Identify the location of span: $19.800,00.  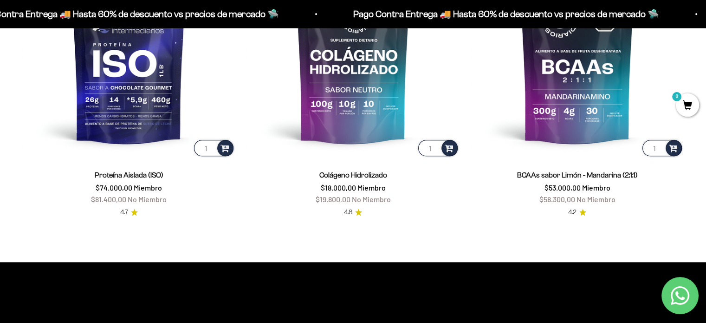
(333, 199).